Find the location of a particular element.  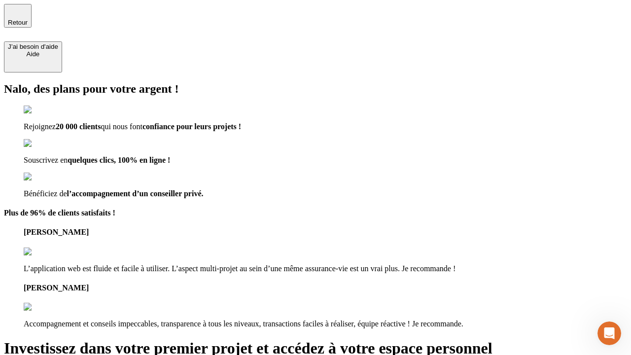

h4: Plus de 96% de clients satisfaits ! is located at coordinates (316, 213).